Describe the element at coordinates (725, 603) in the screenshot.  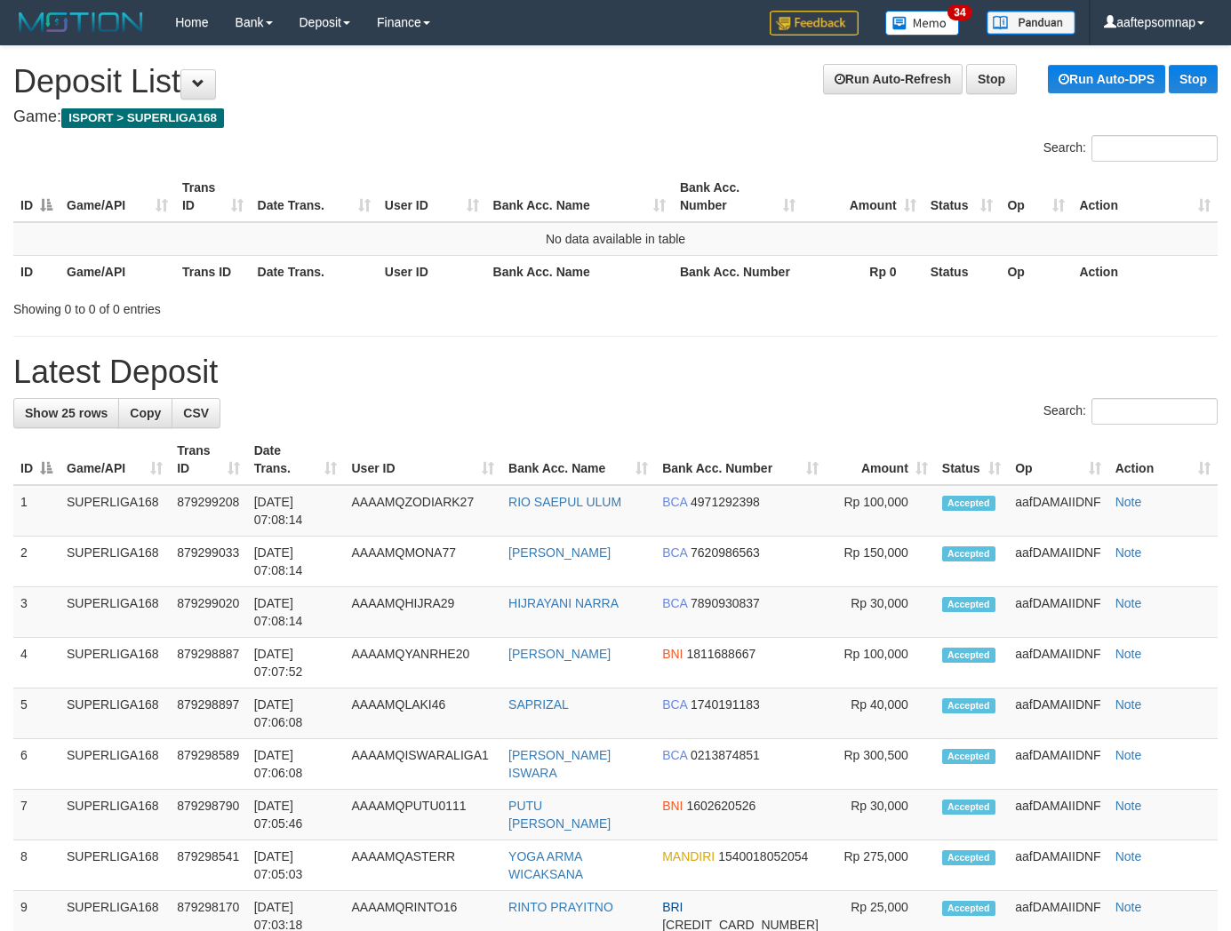
I see `span: Copy 7890930837 to clipboard` at that location.